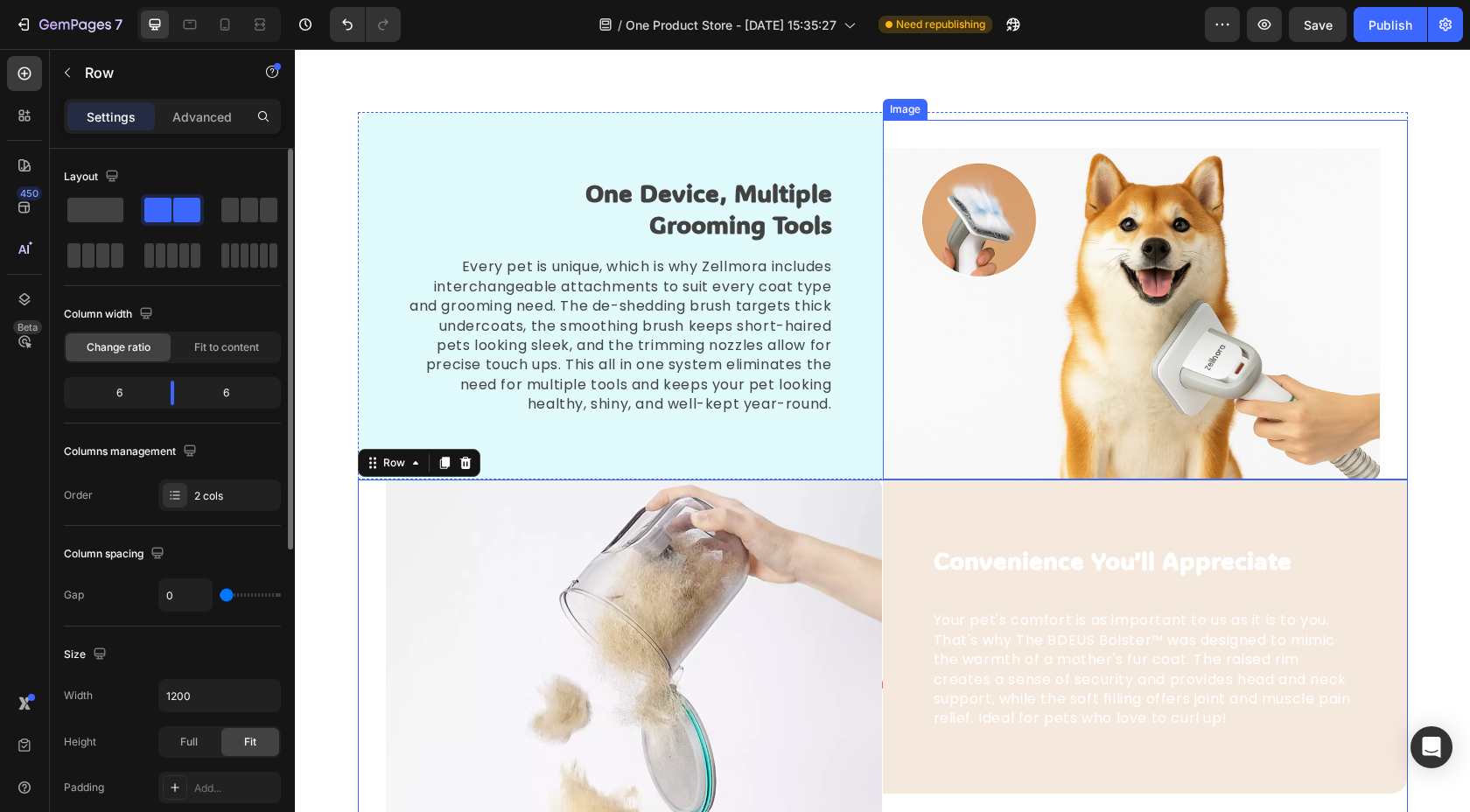 Image resolution: width=1470 pixels, height=812 pixels. Describe the element at coordinates (227, 347) in the screenshot. I see `span: Fit to content` at that location.